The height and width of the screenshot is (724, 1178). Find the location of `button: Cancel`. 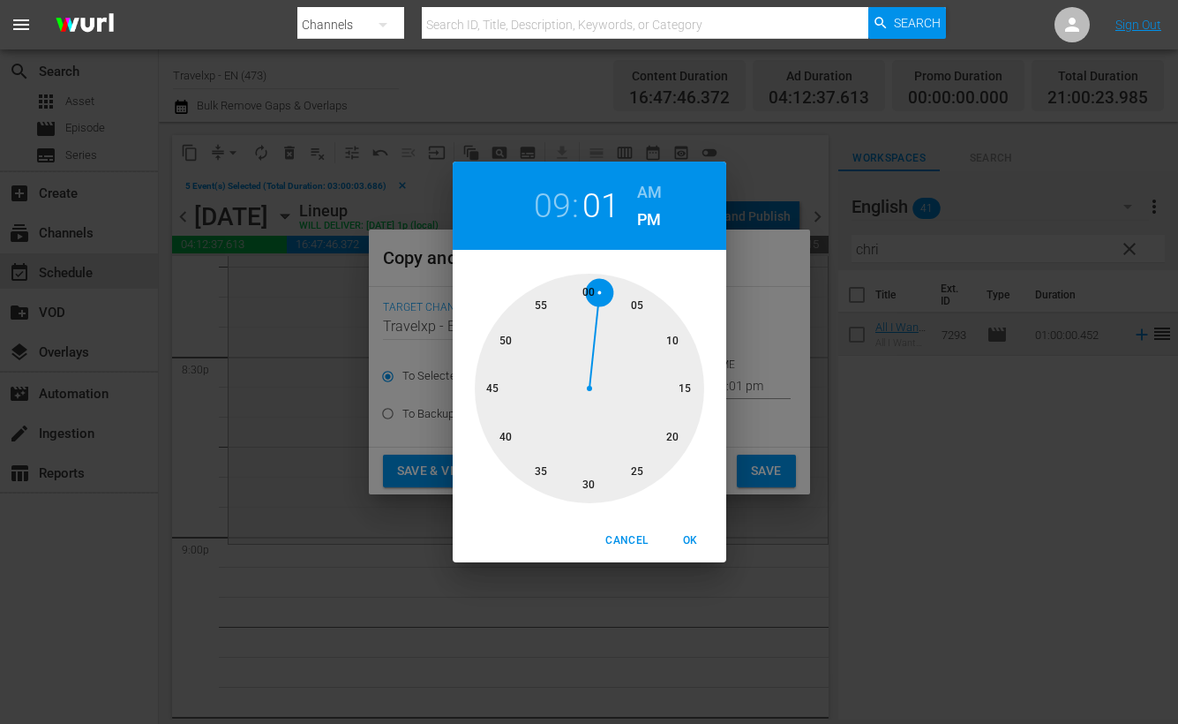

button: Cancel is located at coordinates (627, 540).